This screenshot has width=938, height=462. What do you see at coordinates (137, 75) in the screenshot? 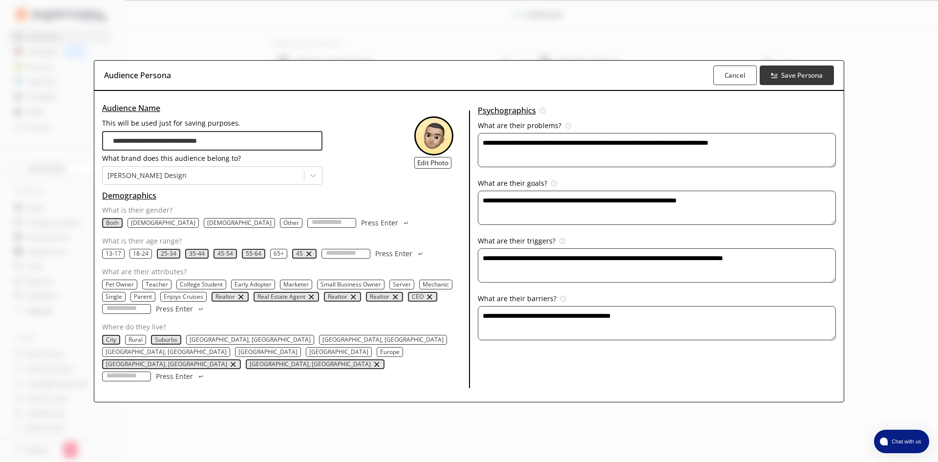
I see `h3: Audience Persona` at bounding box center [137, 75].